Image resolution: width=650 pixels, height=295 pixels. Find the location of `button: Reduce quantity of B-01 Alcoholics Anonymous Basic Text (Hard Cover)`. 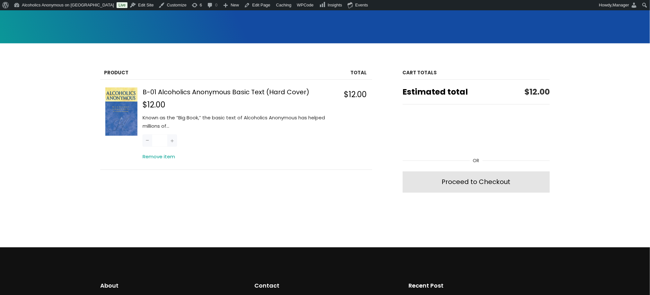

button: Reduce quantity of B-01 Alcoholics Anonymous Basic Text (Hard Cover) is located at coordinates (148, 140).